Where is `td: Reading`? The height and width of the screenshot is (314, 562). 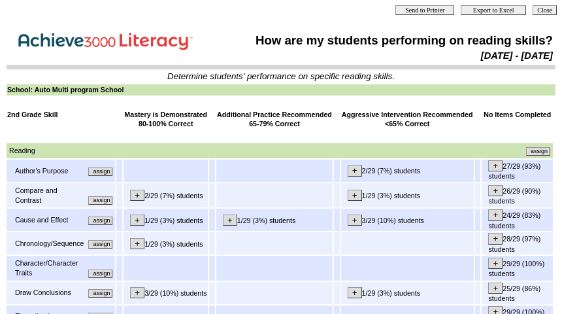
td: Reading is located at coordinates (143, 150).